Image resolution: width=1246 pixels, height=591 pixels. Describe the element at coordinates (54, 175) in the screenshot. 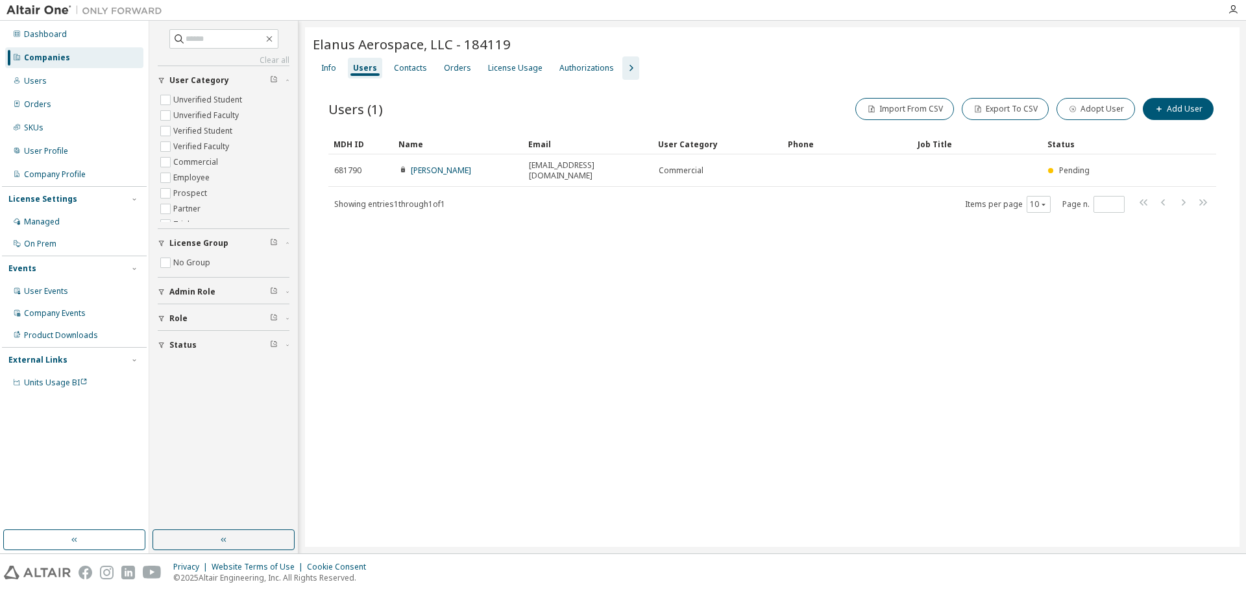

I see `div: Company Profile` at that location.